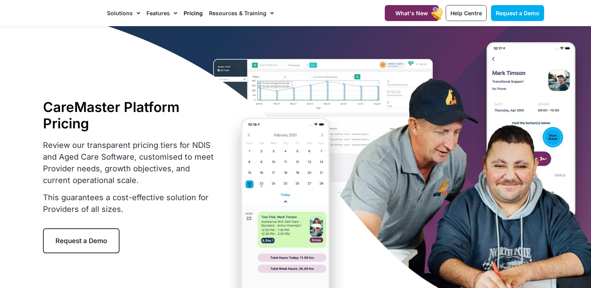 Image resolution: width=591 pixels, height=288 pixels. Describe the element at coordinates (466, 13) in the screenshot. I see `span: Help Centre` at that location.